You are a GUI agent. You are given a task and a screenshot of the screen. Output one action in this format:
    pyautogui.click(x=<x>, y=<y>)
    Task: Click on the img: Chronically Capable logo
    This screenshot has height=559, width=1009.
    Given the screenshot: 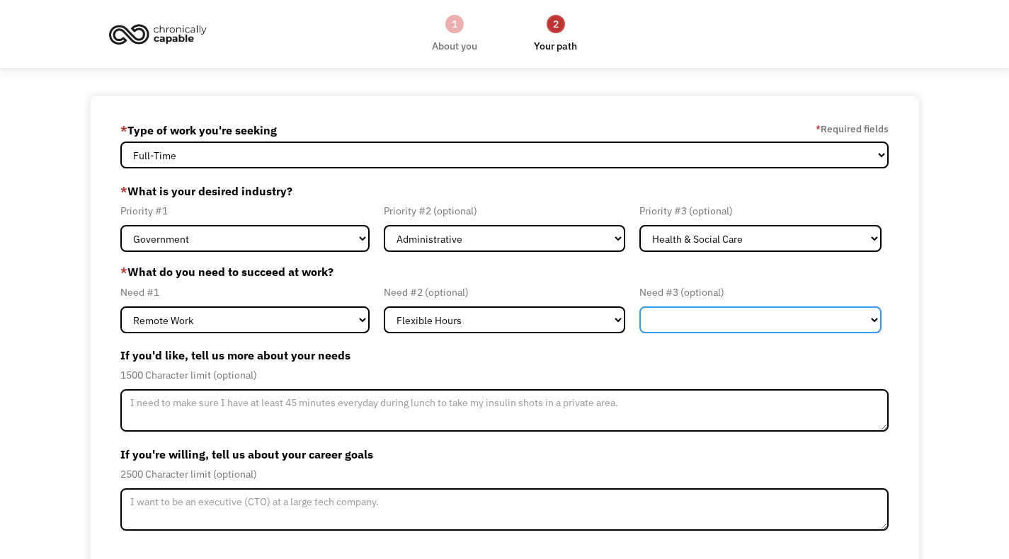 What is the action you would take?
    pyautogui.click(x=158, y=34)
    